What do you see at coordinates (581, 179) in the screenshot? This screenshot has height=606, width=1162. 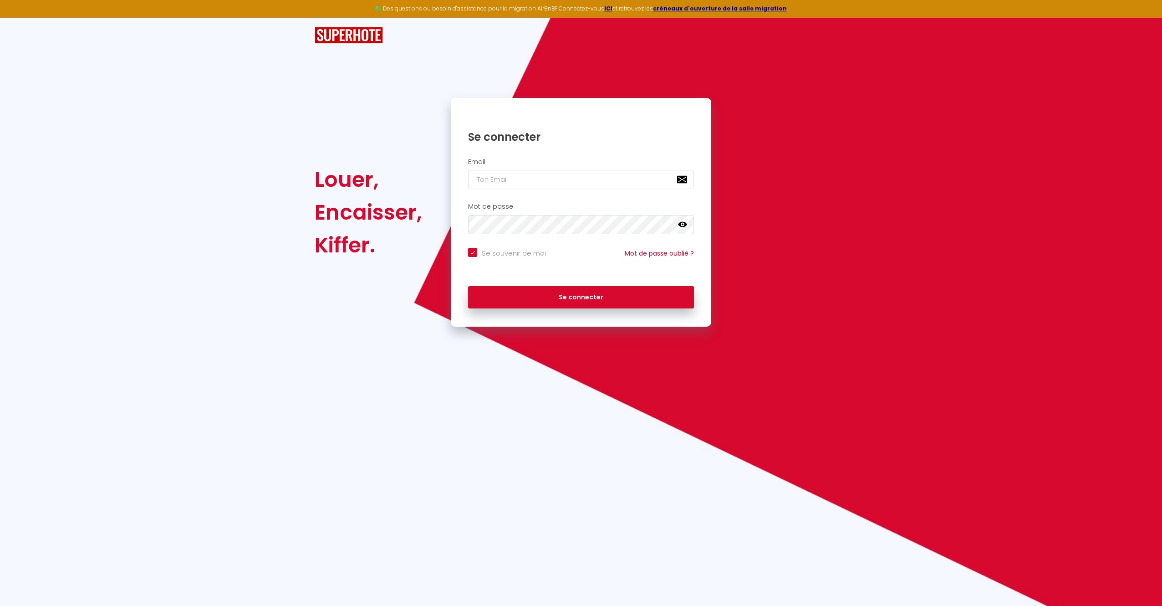 I see `input: Ton Email` at bounding box center [581, 179].